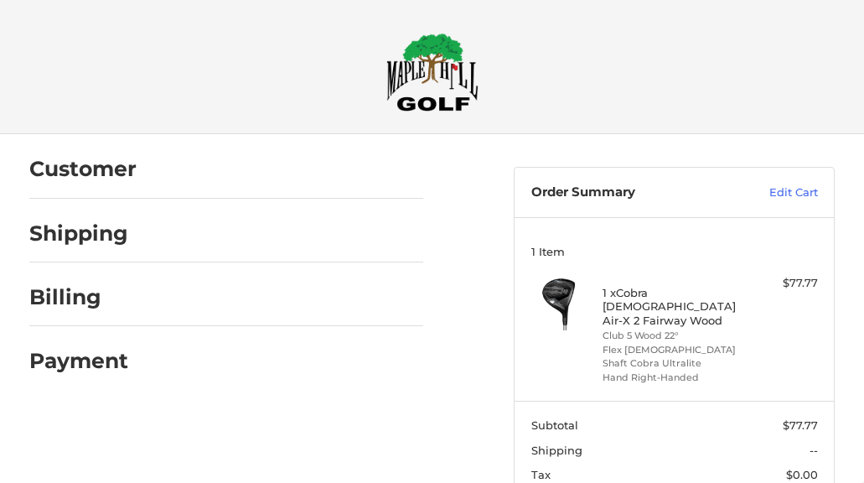 The height and width of the screenshot is (483, 864). What do you see at coordinates (78, 297) in the screenshot?
I see `h2: Billing` at bounding box center [78, 297].